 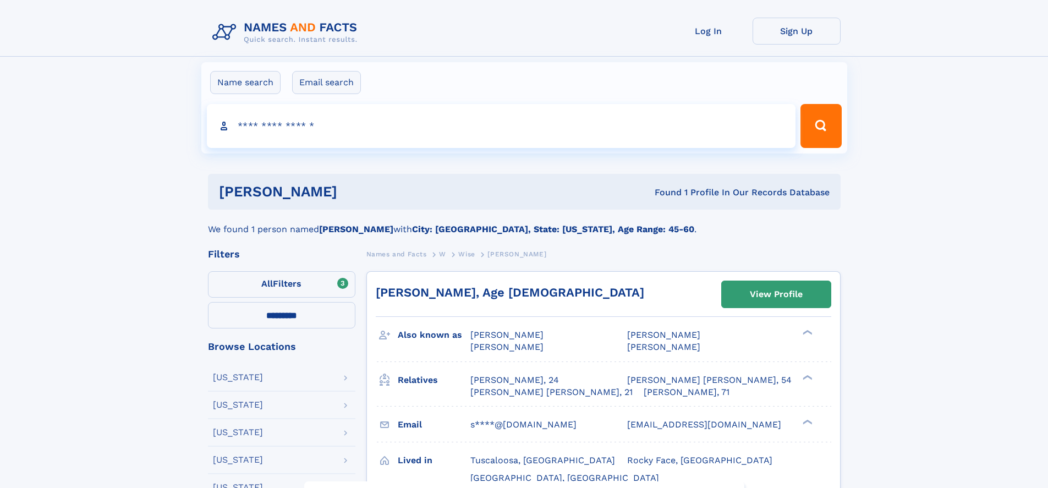 What do you see at coordinates (821, 126) in the screenshot?
I see `button: Search Button` at bounding box center [821, 126].